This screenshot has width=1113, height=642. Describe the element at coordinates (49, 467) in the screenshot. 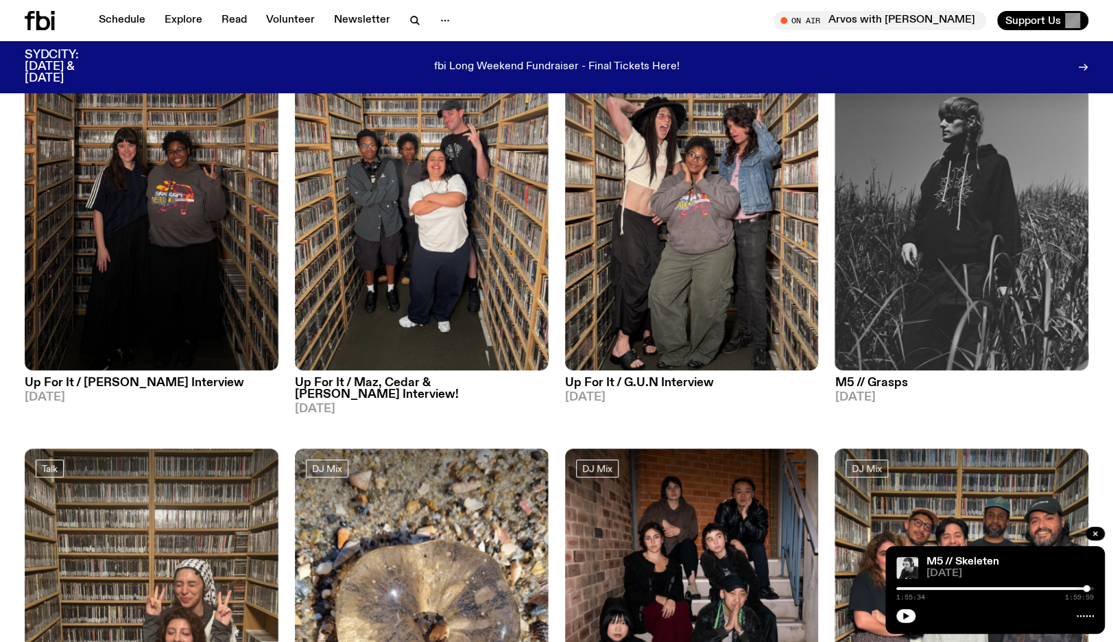

I see `span: Talk` at that location.